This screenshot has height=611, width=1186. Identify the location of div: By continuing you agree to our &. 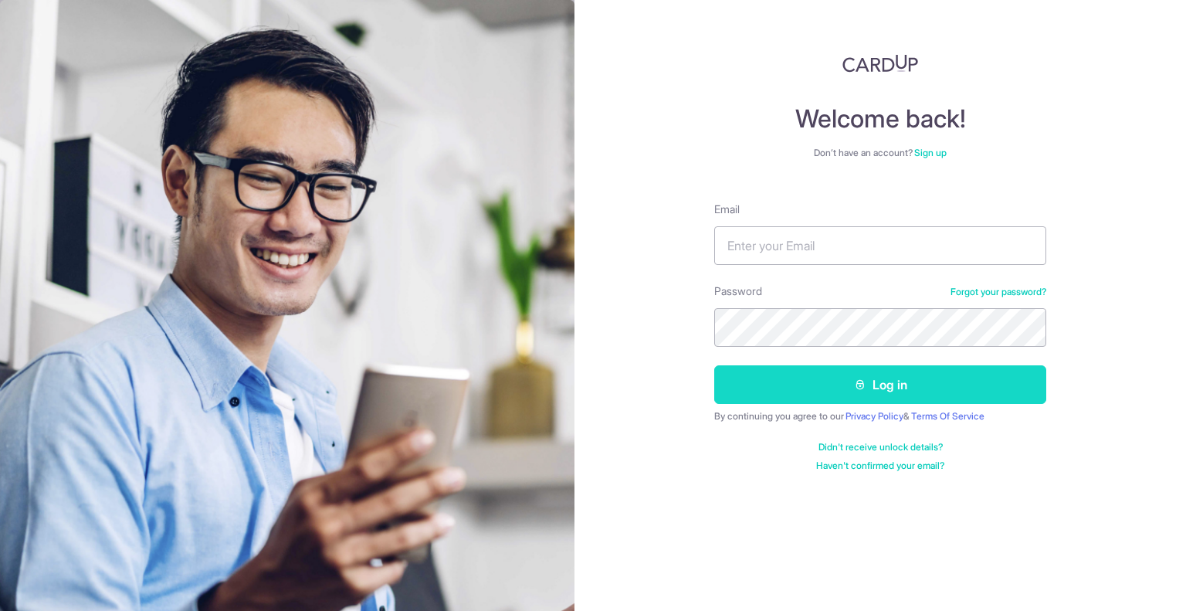
(880, 416).